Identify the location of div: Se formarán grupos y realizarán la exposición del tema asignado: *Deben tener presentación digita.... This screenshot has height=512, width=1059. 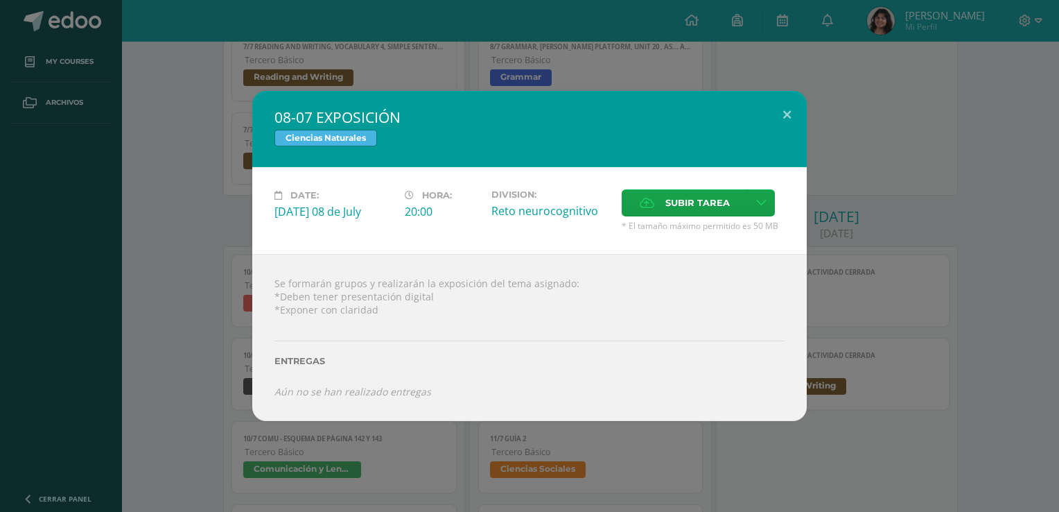
(530, 337).